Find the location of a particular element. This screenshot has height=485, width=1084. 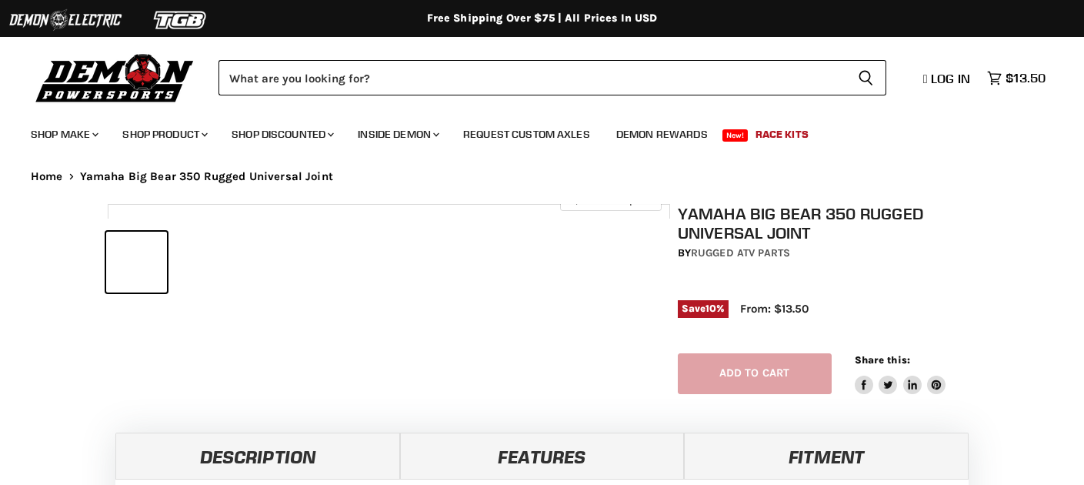

a: Inside Demon is located at coordinates (397, 134).